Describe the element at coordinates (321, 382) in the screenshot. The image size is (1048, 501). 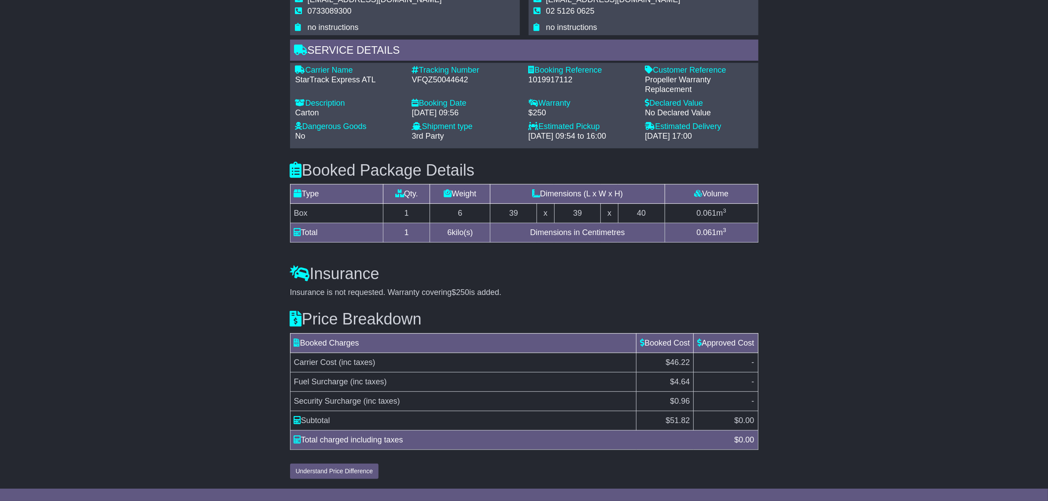
I see `span: Fuel Surcharge` at that location.